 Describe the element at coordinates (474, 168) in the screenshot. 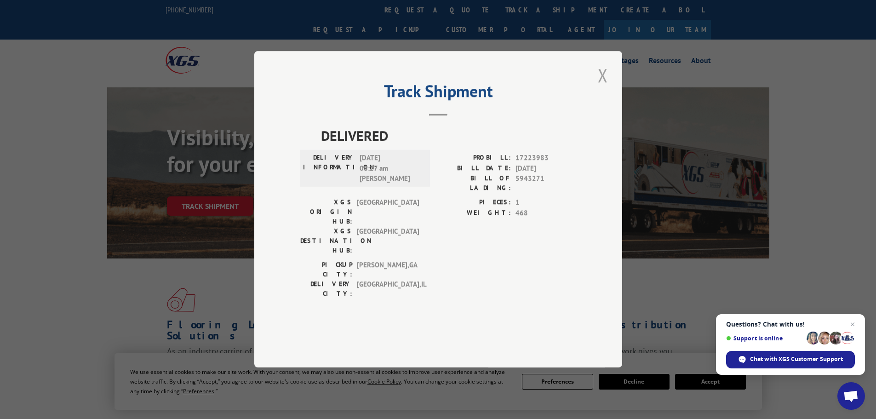

I see `label: BILL DATE:` at that location.